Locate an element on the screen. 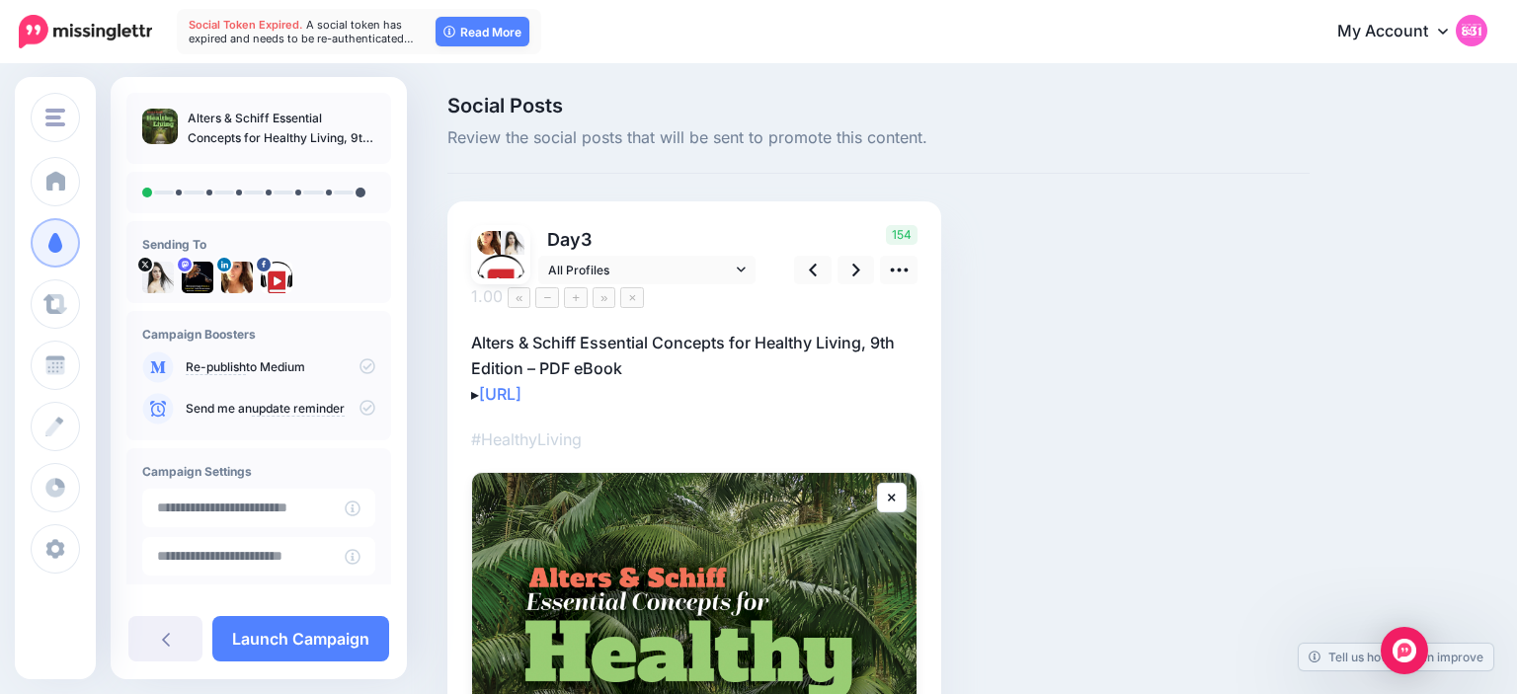 This screenshot has width=1517, height=694. p: Send me an is located at coordinates (280, 409).